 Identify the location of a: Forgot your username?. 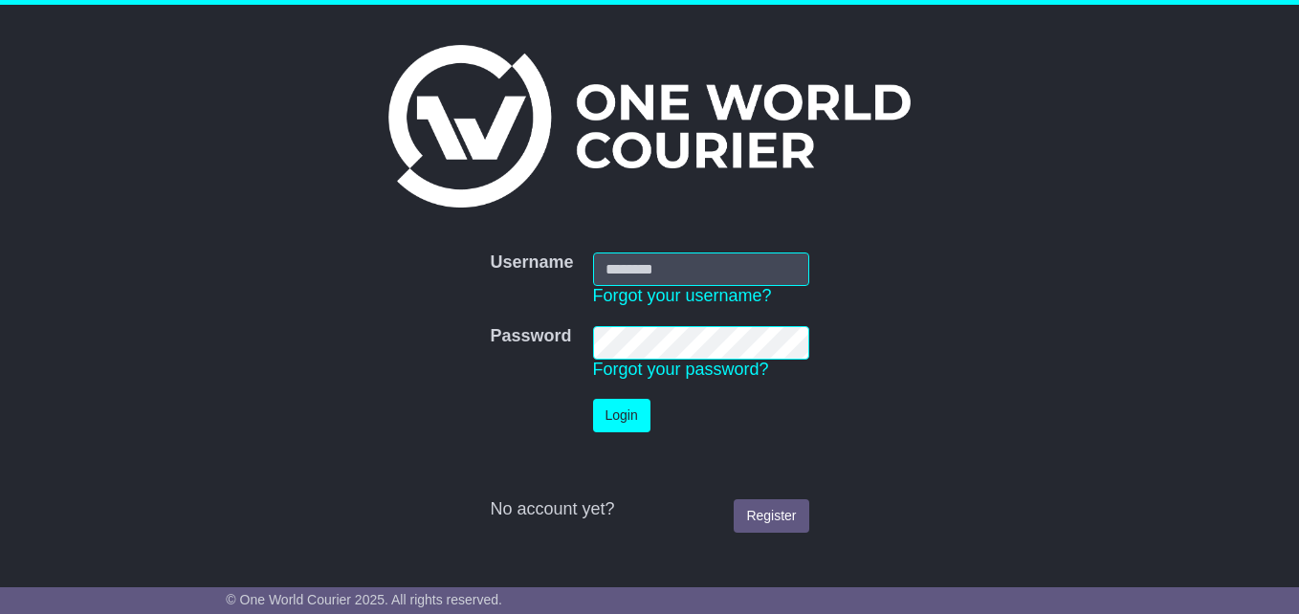
(682, 295).